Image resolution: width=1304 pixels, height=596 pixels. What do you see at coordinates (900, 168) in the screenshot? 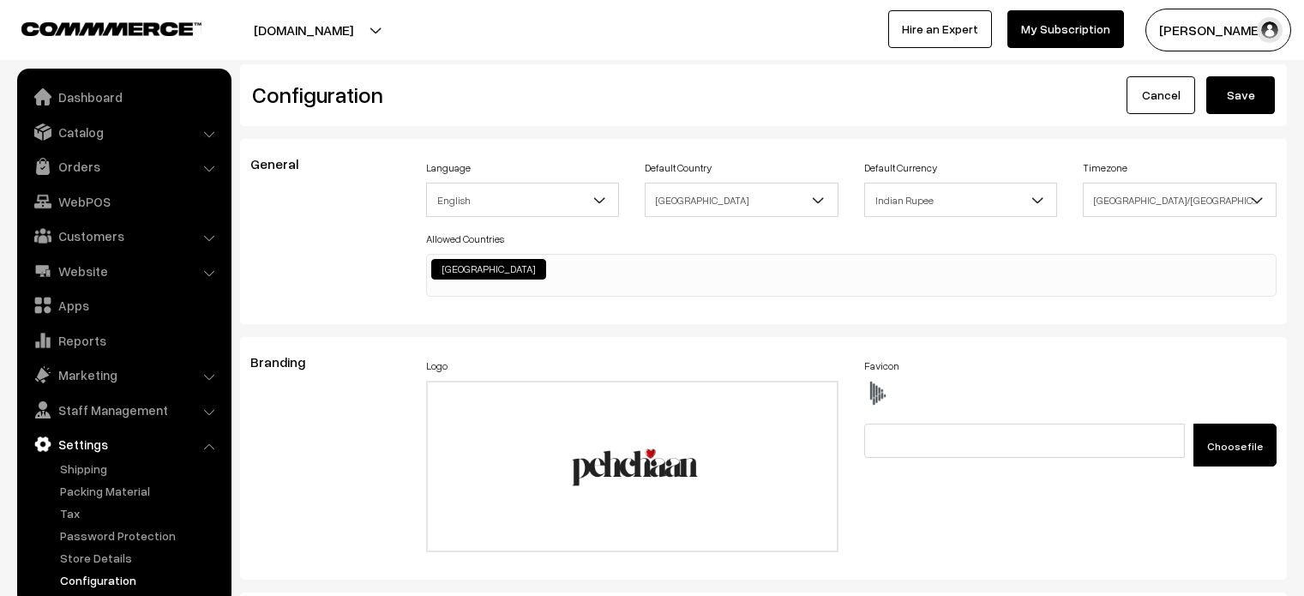
I see `label: Default Currency` at bounding box center [900, 168].